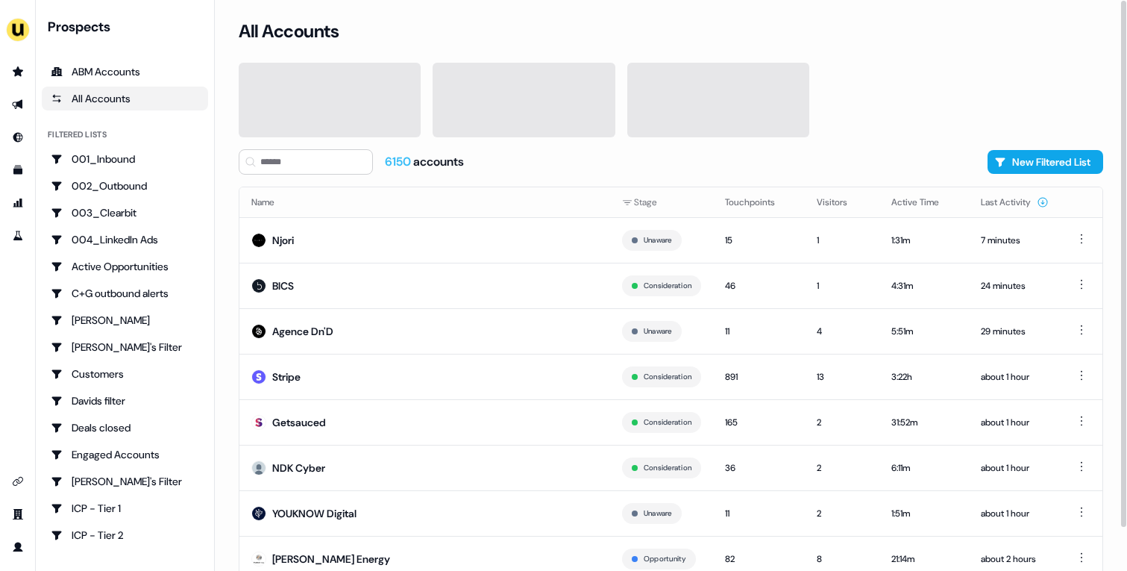 The height and width of the screenshot is (571, 1127). Describe the element at coordinates (18, 481) in the screenshot. I see `a: Go to integrations` at that location.